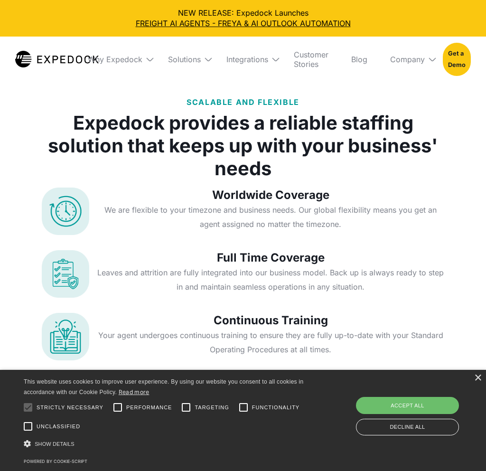 This screenshot has width=486, height=471. I want to click on a: FREIGHT AI AGENTS - FREYA & AI OUTLOOK AUTOMATION, so click(243, 23).